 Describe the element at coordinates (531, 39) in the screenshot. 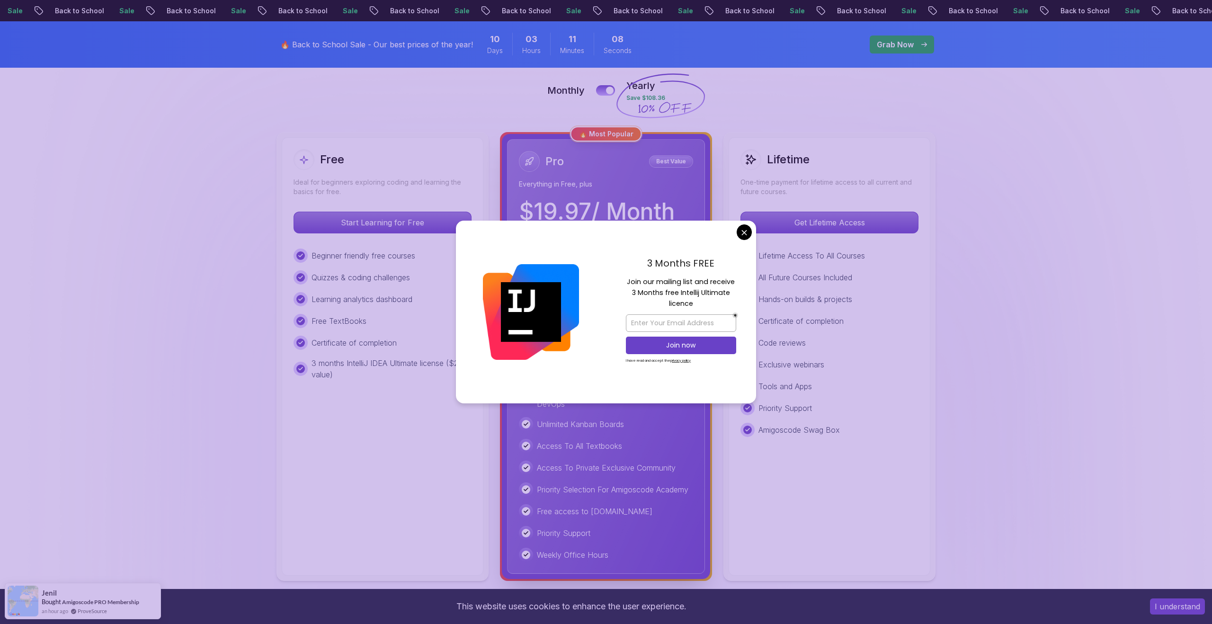

I see `span: 3 Hours` at that location.